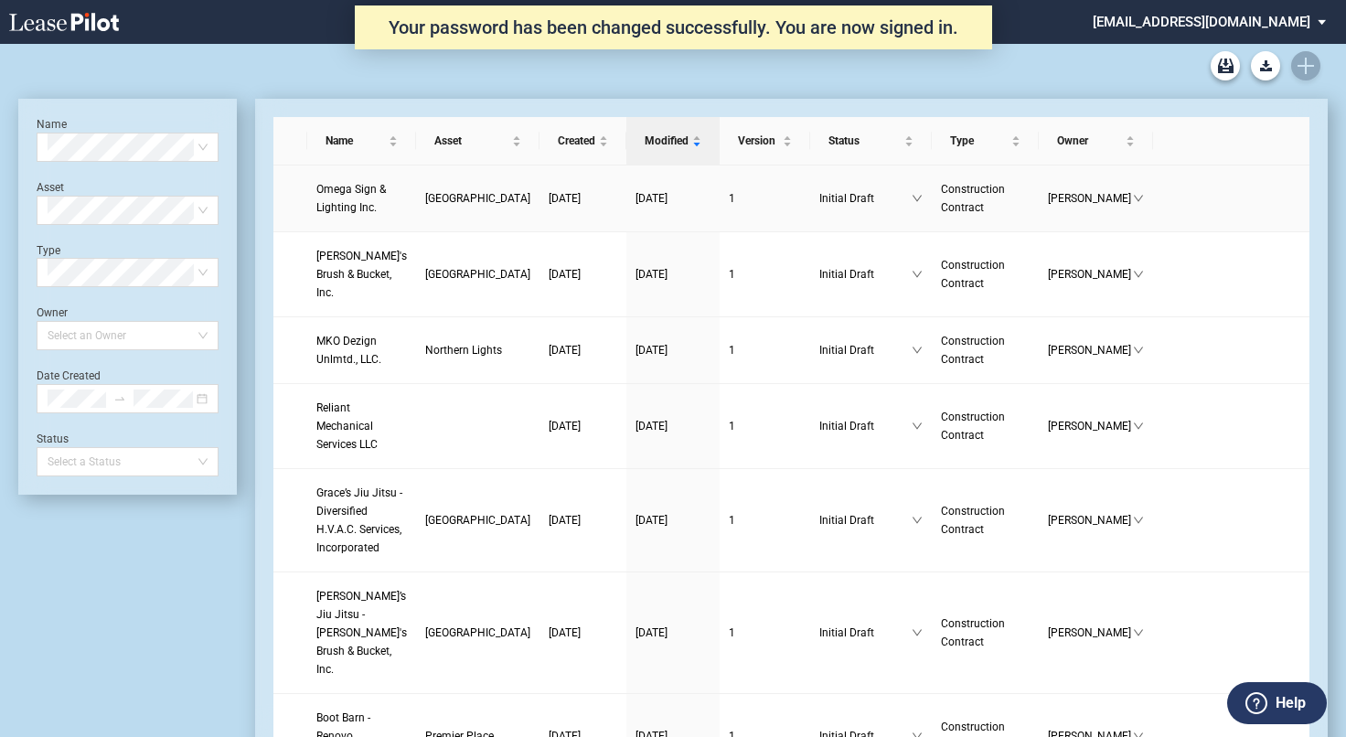  I want to click on label: Asset, so click(50, 187).